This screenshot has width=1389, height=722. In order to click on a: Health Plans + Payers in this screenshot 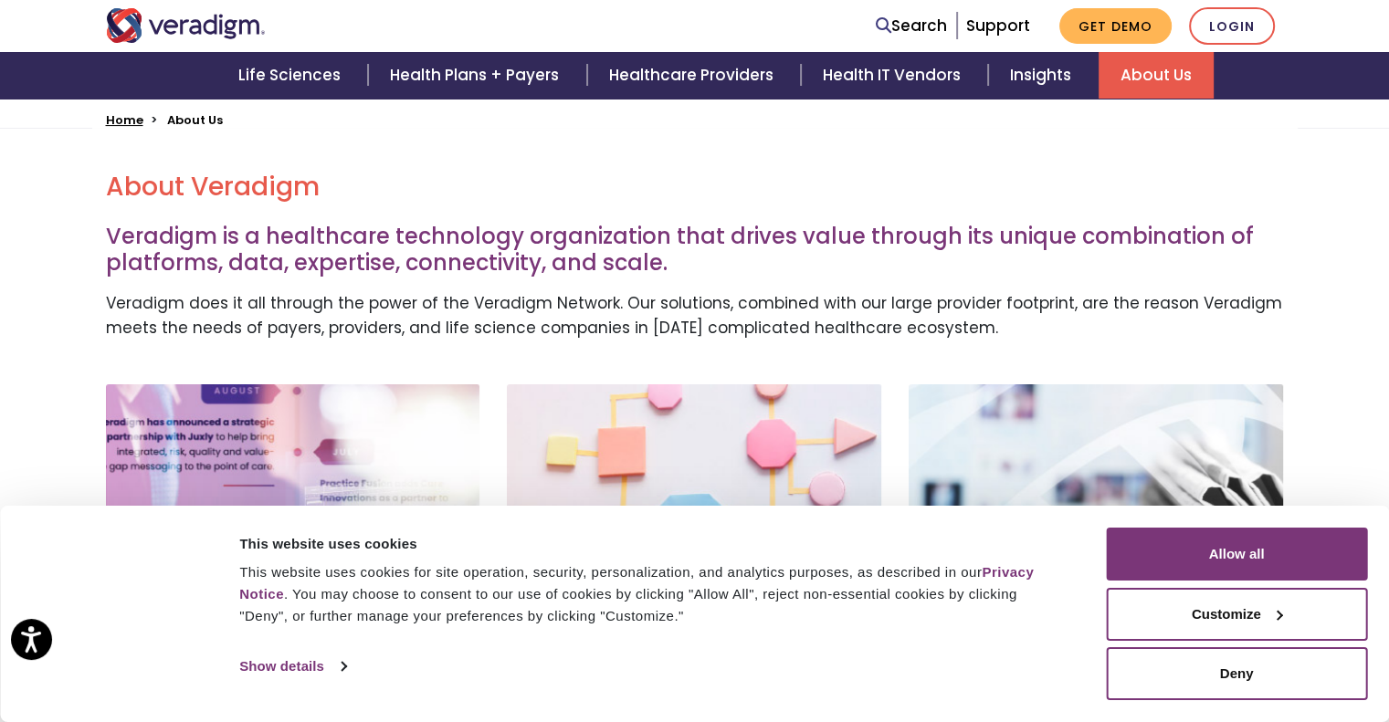, I will do `click(477, 75)`.